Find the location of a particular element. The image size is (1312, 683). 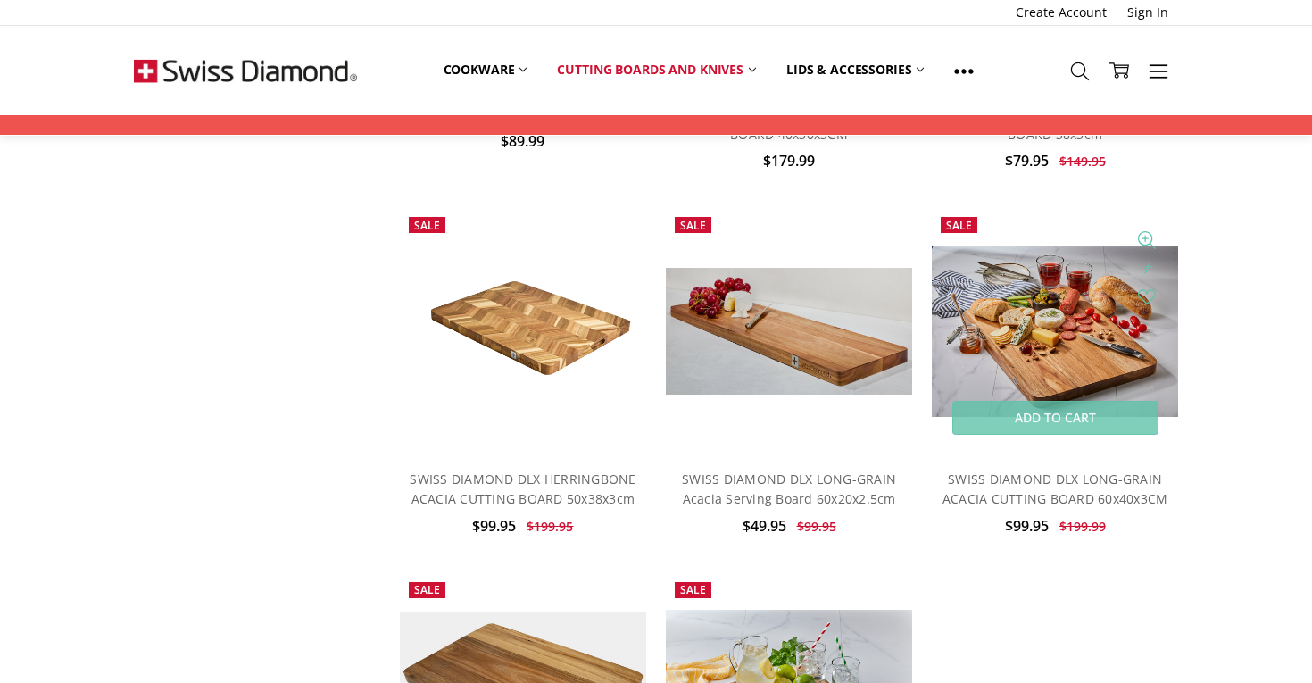

span: $49.95 is located at coordinates (764, 526).